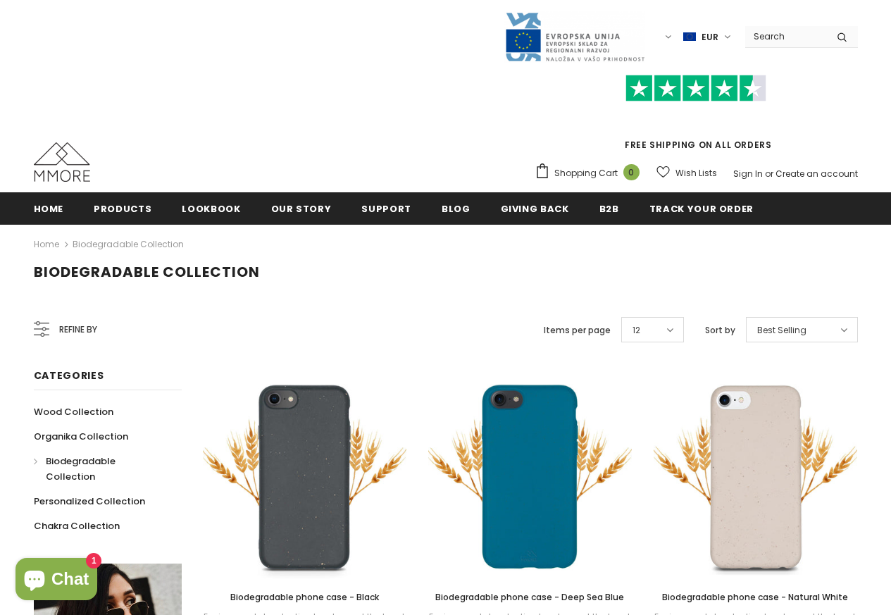 Image resolution: width=891 pixels, height=615 pixels. Describe the element at coordinates (534, 208) in the screenshot. I see `span: Giving back` at that location.